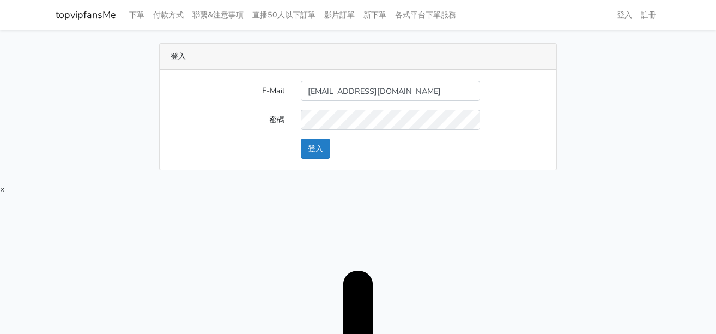 This screenshot has width=716, height=334. What do you see at coordinates (375, 15) in the screenshot?
I see `a: 新下單` at bounding box center [375, 15].